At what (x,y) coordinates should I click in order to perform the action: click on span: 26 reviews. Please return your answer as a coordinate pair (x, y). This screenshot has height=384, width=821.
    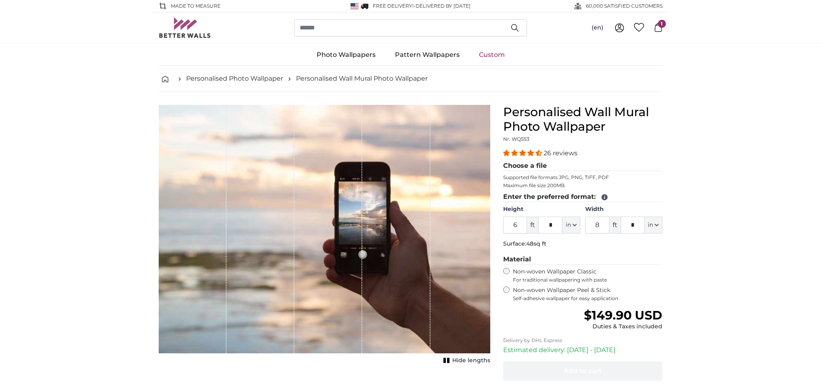
    Looking at the image, I should click on (561, 153).